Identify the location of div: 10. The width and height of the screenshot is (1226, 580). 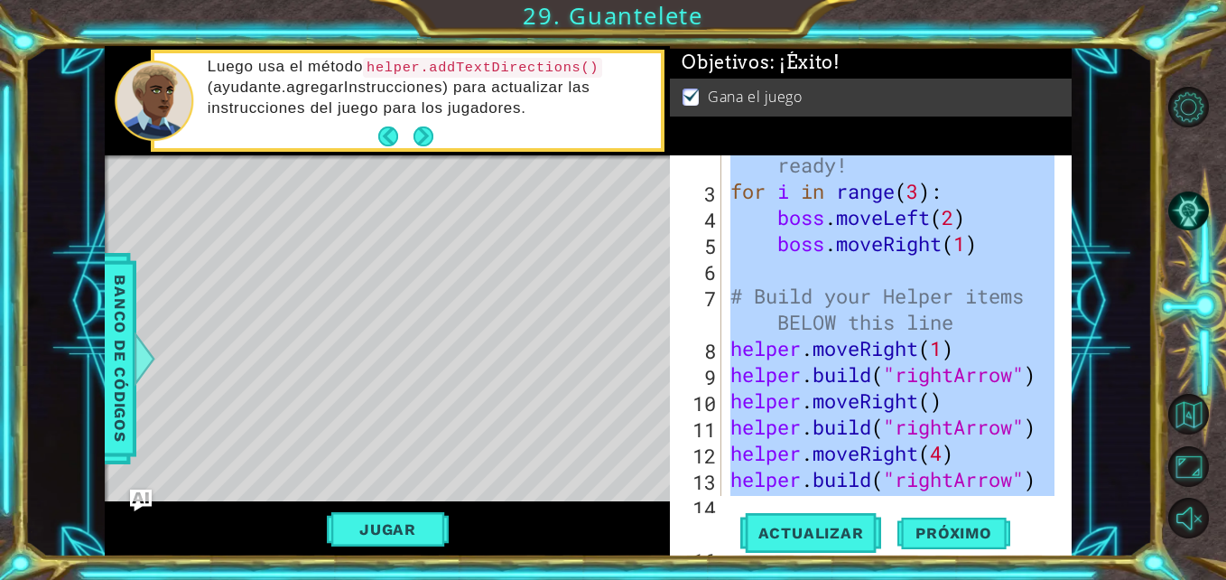
(697, 403).